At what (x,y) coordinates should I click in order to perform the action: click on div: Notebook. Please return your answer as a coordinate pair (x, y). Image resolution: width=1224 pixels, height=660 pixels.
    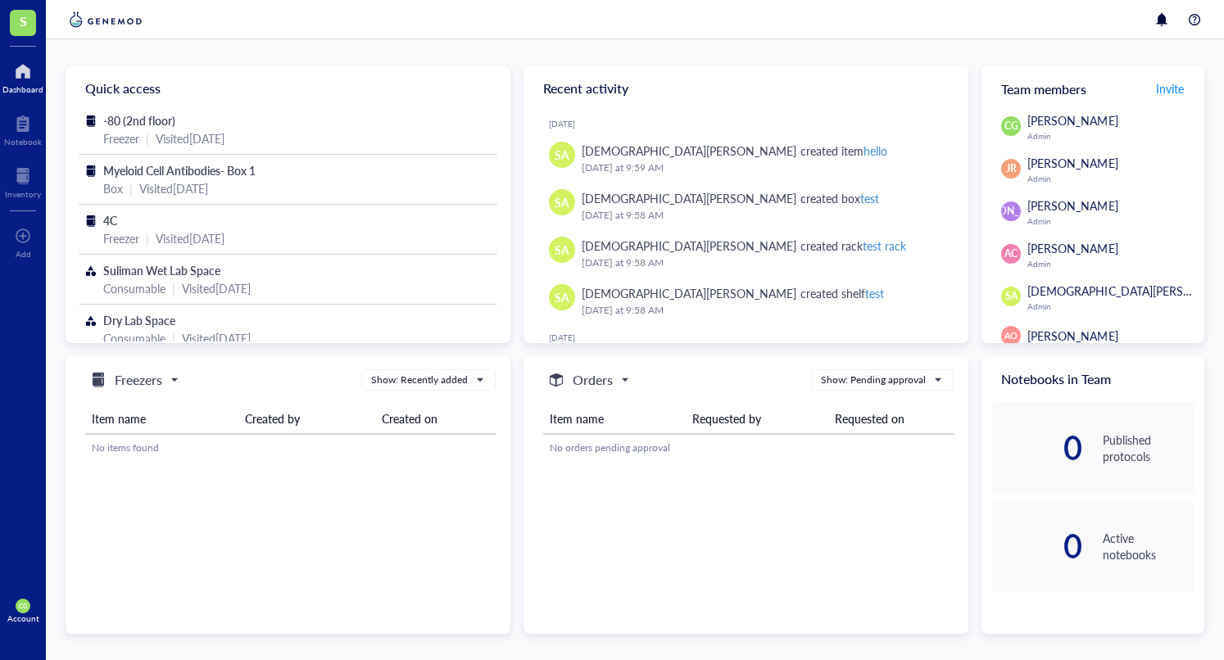
    Looking at the image, I should click on (23, 142).